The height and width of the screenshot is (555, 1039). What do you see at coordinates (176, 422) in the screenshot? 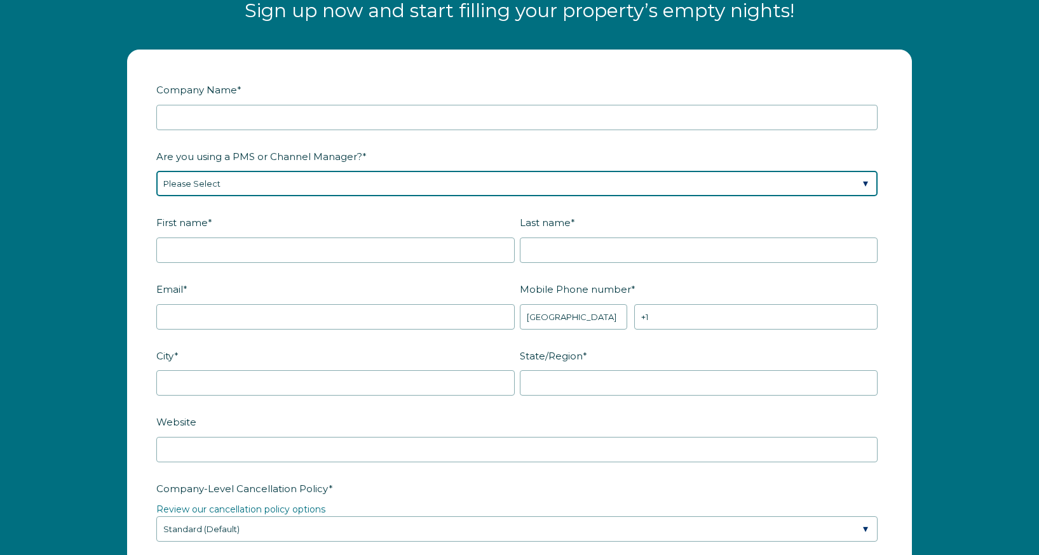
I see `span: Website` at bounding box center [176, 422].